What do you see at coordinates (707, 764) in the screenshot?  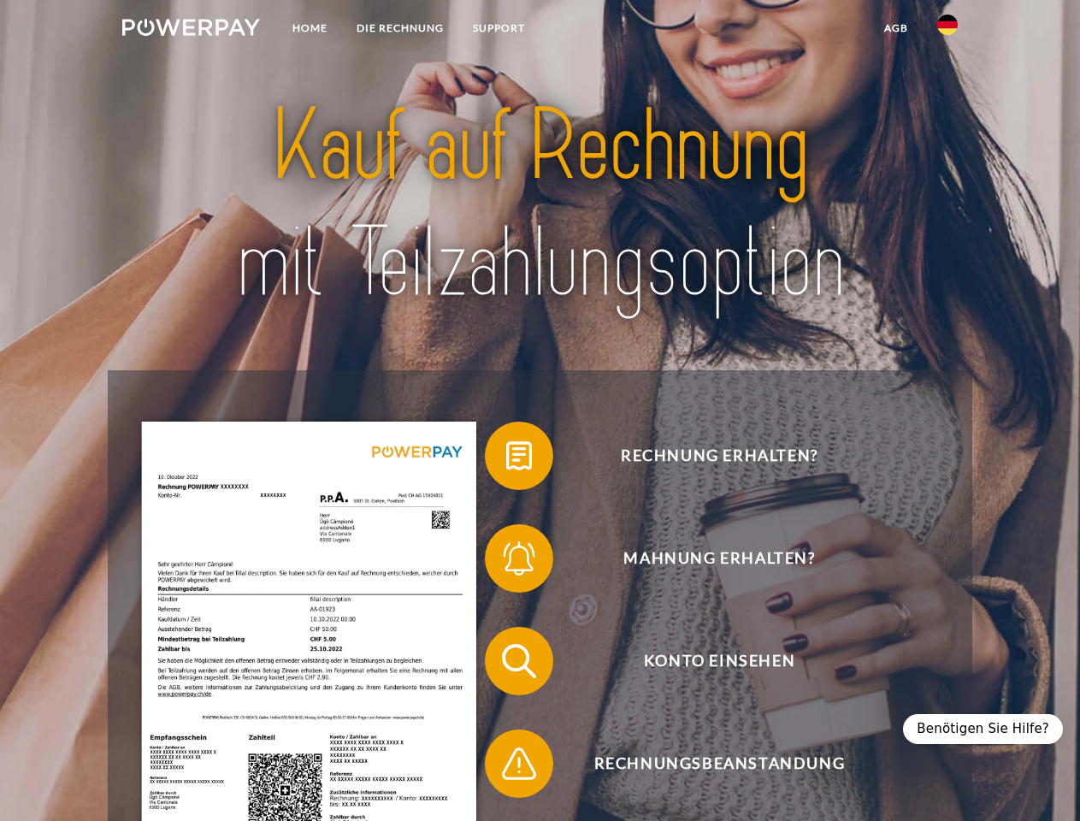 I see `button: Rechnungsbeanstandung` at bounding box center [707, 764].